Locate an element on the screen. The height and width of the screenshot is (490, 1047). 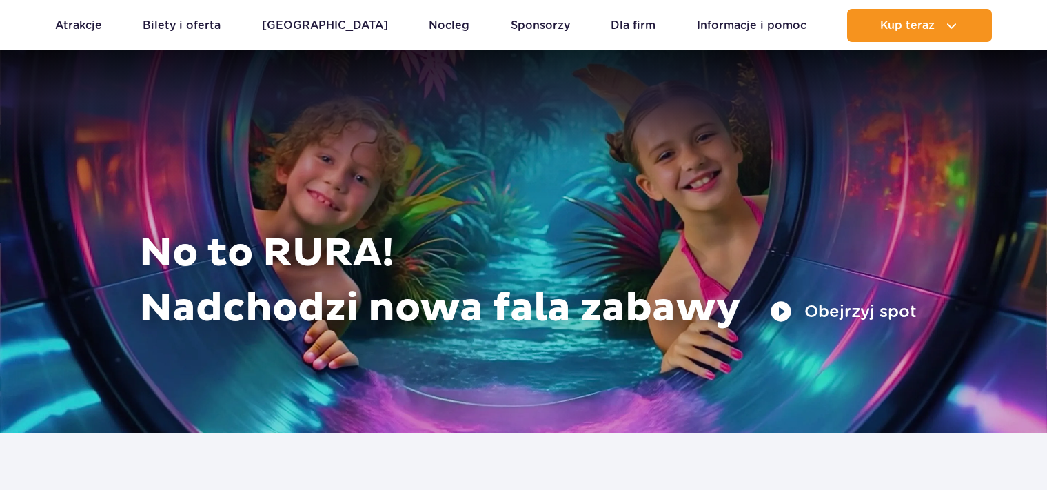
h1: No to RURA! Nadchodzi nowa fala zabawy is located at coordinates (528, 281).